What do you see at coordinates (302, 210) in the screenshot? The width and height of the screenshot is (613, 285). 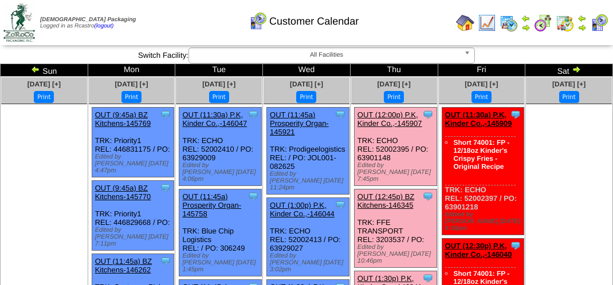 I see `a: OUT (1:00p) P.K, Kinder Co.,-146044` at bounding box center [302, 210].